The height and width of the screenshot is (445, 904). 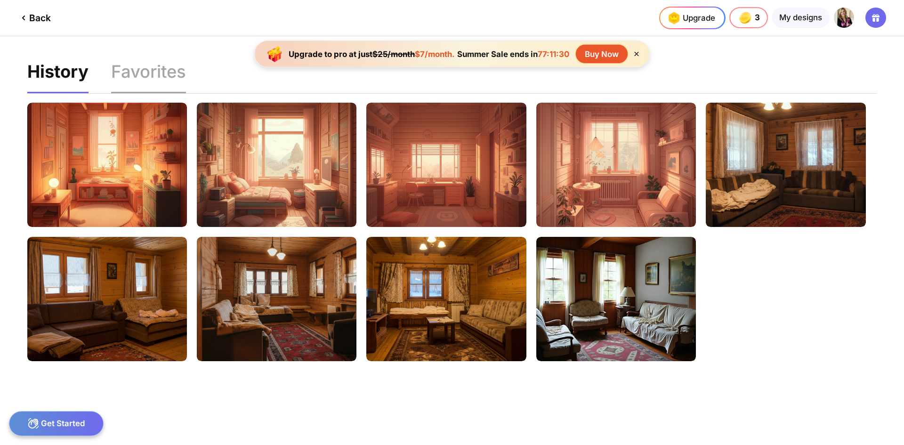 What do you see at coordinates (553, 54) in the screenshot?
I see `span: 77:11:30` at bounding box center [553, 54].